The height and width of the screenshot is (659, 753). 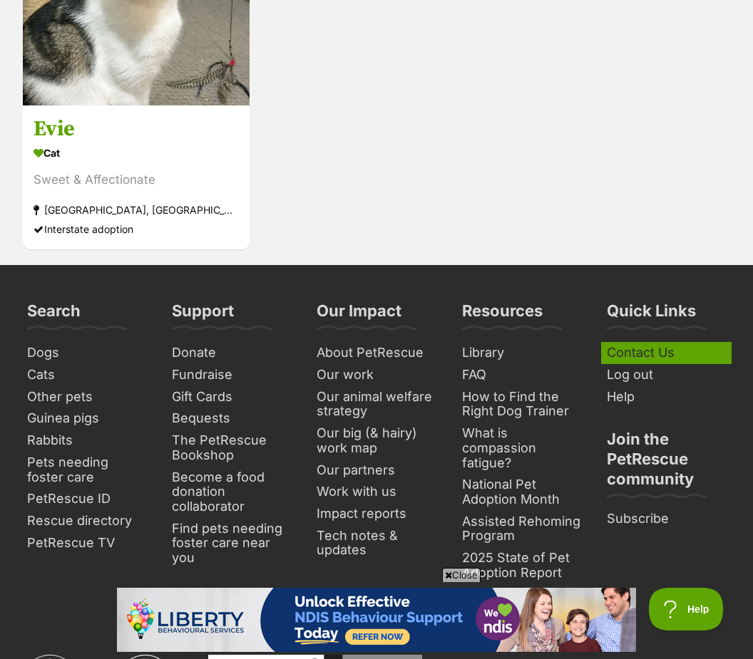 I want to click on a: How to Find the Right Dog Trainer, so click(x=521, y=404).